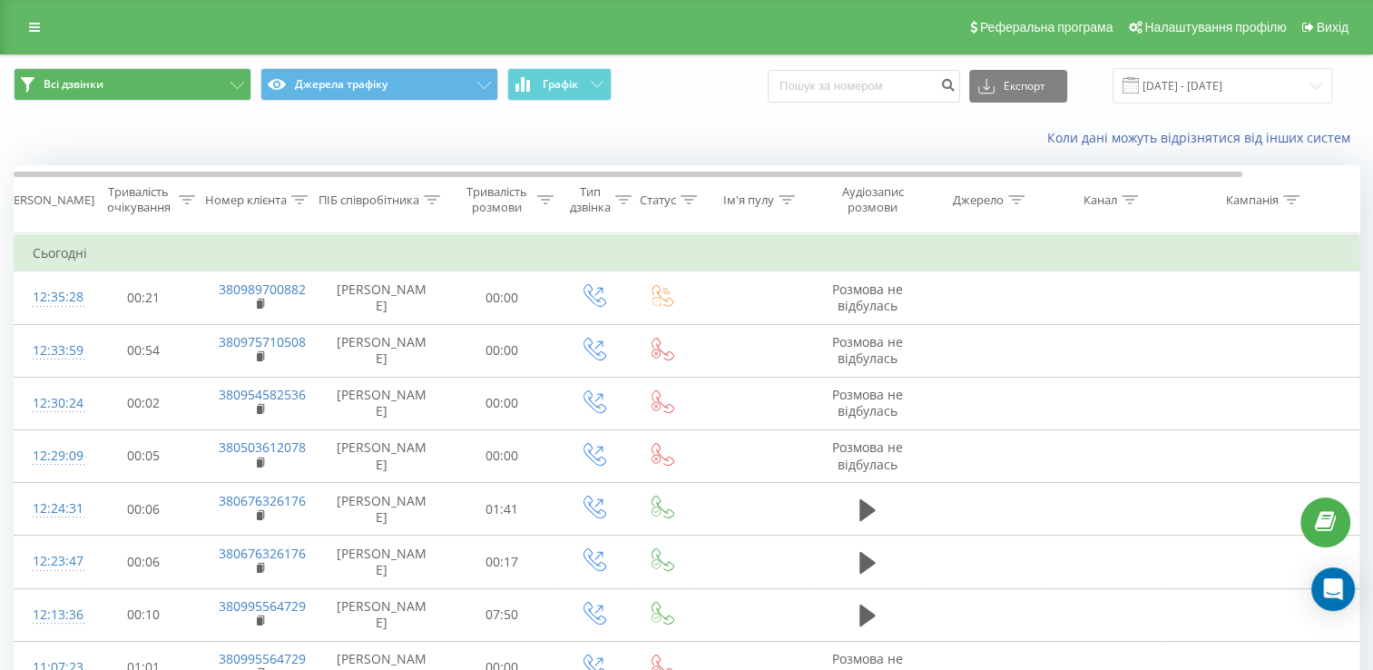 The image size is (1373, 670). I want to click on div: Статус, so click(658, 200).